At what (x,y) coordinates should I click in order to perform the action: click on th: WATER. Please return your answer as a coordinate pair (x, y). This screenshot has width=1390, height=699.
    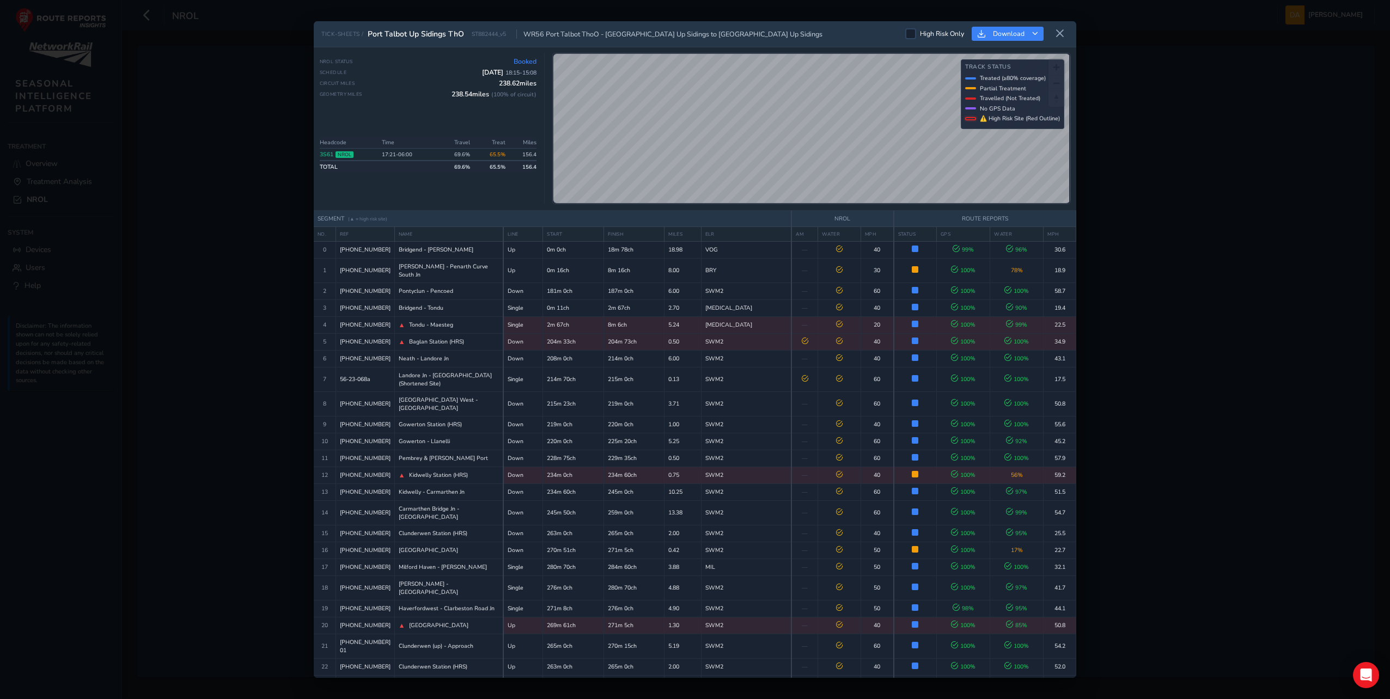
    Looking at the image, I should click on (1017, 234).